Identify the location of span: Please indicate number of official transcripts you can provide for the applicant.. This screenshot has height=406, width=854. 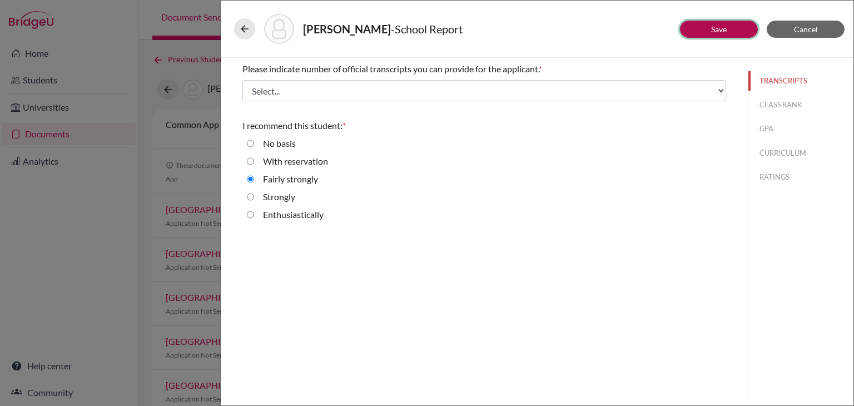
(390, 68).